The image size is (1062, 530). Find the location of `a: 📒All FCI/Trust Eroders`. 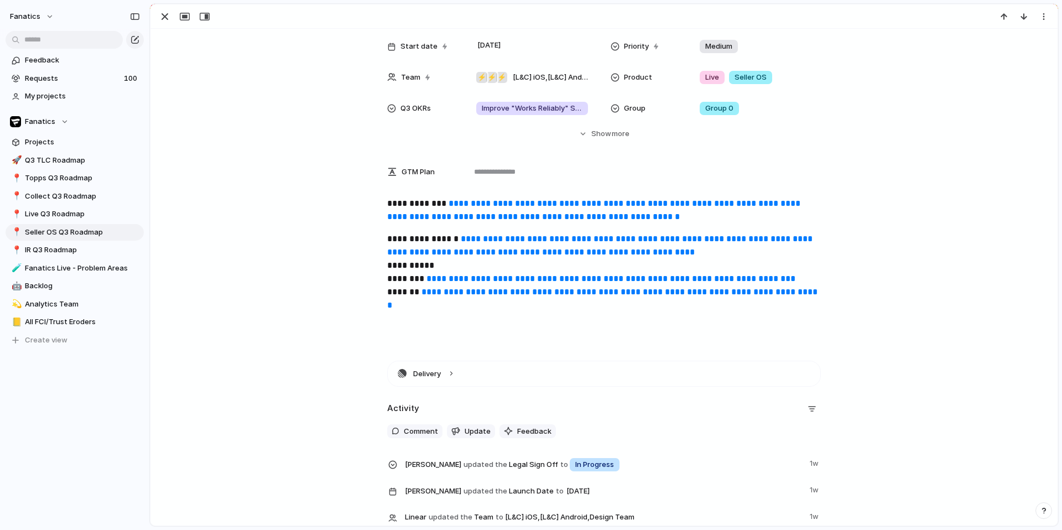

a: 📒All FCI/Trust Eroders is located at coordinates (75, 322).